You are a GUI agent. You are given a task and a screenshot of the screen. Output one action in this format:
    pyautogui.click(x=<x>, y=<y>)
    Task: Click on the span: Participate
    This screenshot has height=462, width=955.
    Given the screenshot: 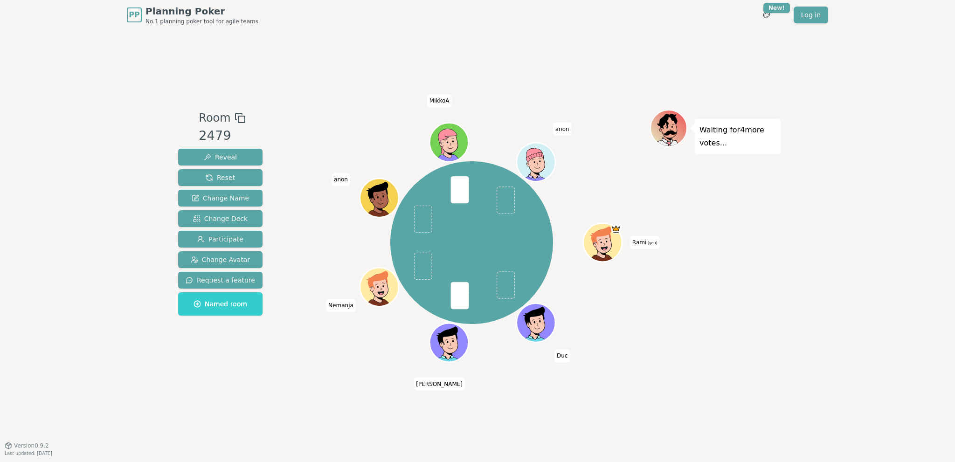 What is the action you would take?
    pyautogui.click(x=220, y=239)
    